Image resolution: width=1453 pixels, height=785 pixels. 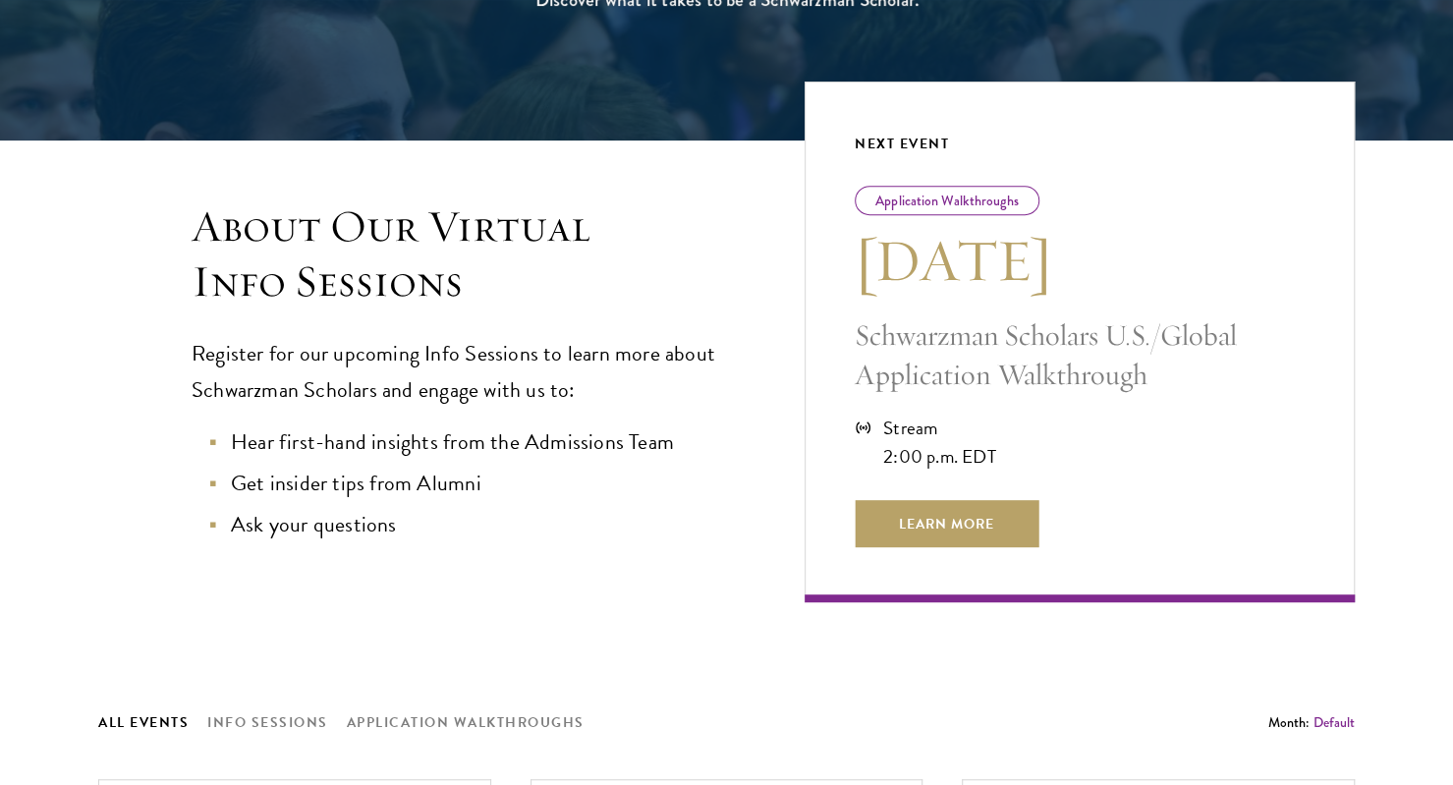 What do you see at coordinates (267, 722) in the screenshot?
I see `button: Info Sessions` at bounding box center [267, 722].